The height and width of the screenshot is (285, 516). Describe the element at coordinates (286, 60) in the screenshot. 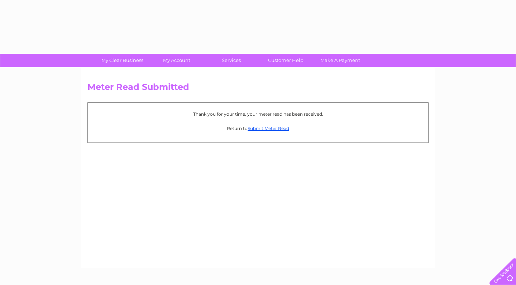

I see `a: Customer Help` at that location.